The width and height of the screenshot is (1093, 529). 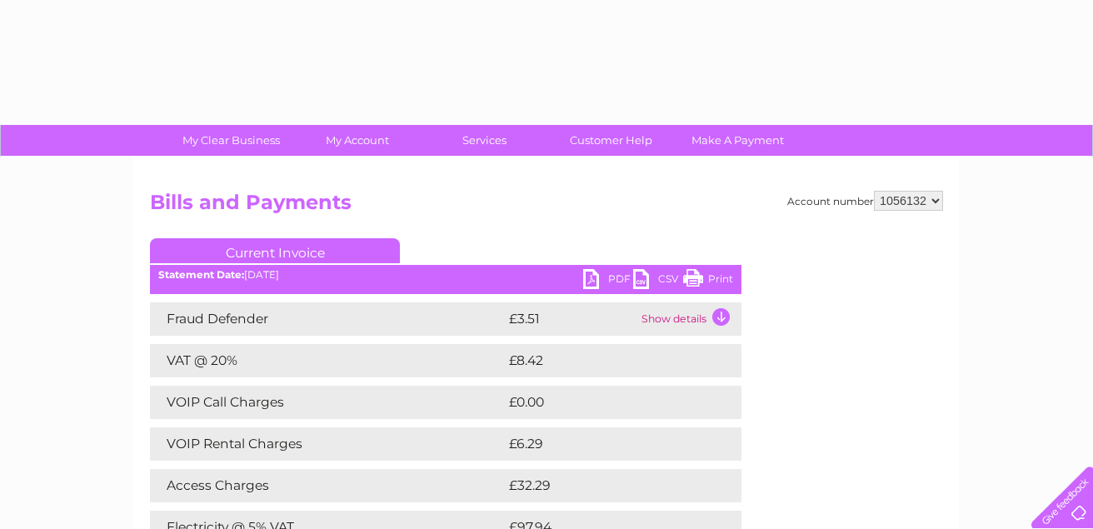 What do you see at coordinates (484, 140) in the screenshot?
I see `a: Services` at bounding box center [484, 140].